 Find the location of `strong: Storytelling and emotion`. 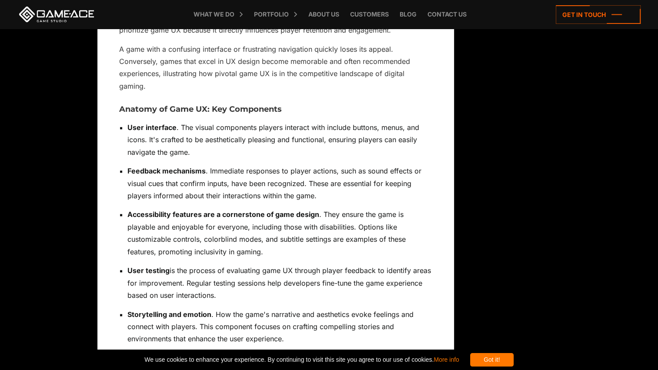

strong: Storytelling and emotion is located at coordinates (169, 314).